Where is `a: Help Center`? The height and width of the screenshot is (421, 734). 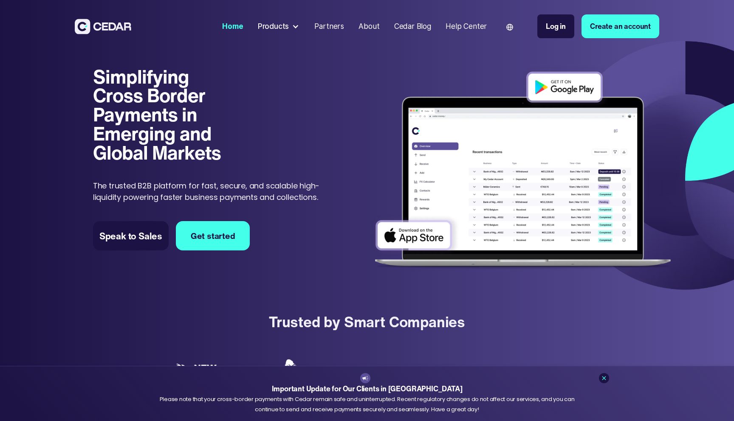
a: Help Center is located at coordinates (466, 26).